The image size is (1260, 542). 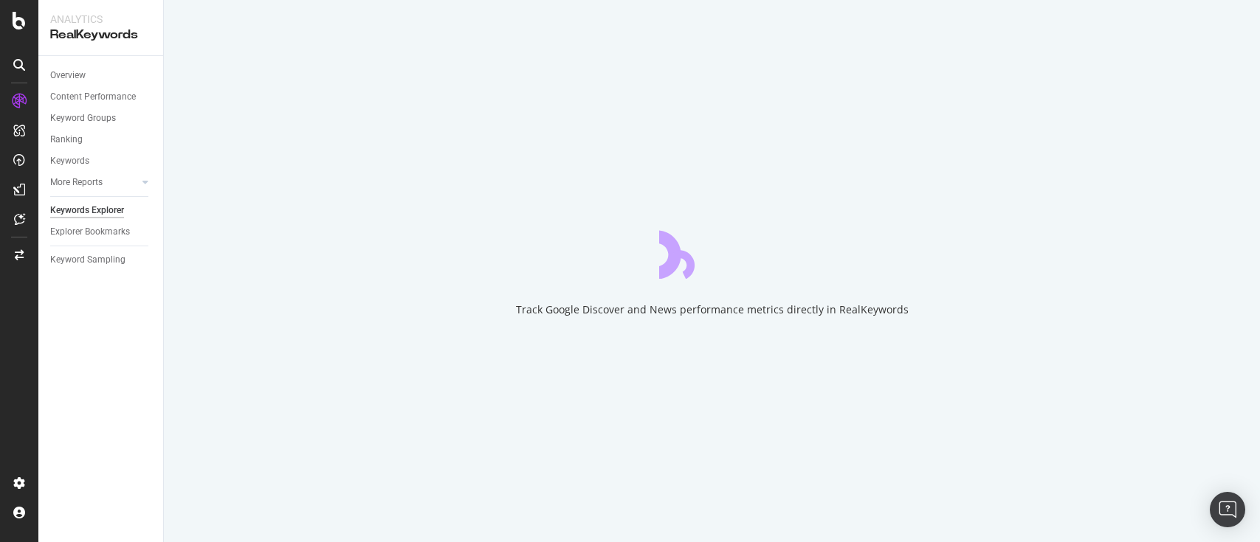 What do you see at coordinates (101, 161) in the screenshot?
I see `a: Keywords` at bounding box center [101, 161].